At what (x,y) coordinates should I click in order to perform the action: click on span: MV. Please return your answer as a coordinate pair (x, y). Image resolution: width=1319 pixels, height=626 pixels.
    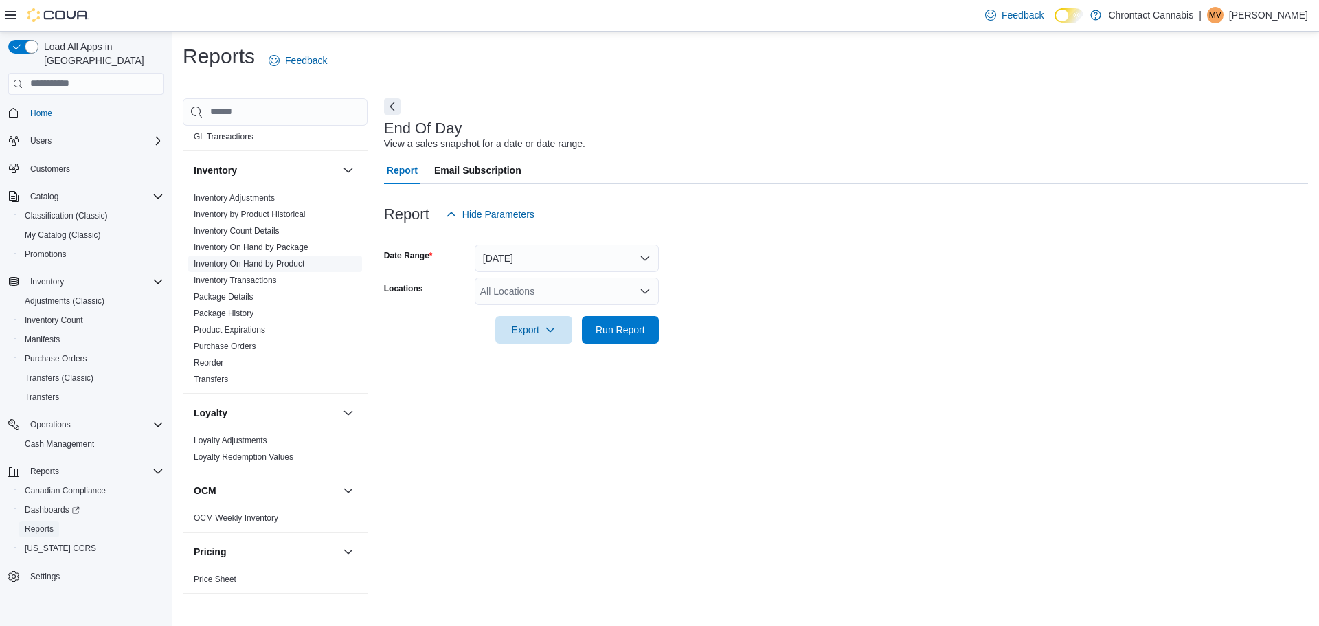
    Looking at the image, I should click on (1215, 15).